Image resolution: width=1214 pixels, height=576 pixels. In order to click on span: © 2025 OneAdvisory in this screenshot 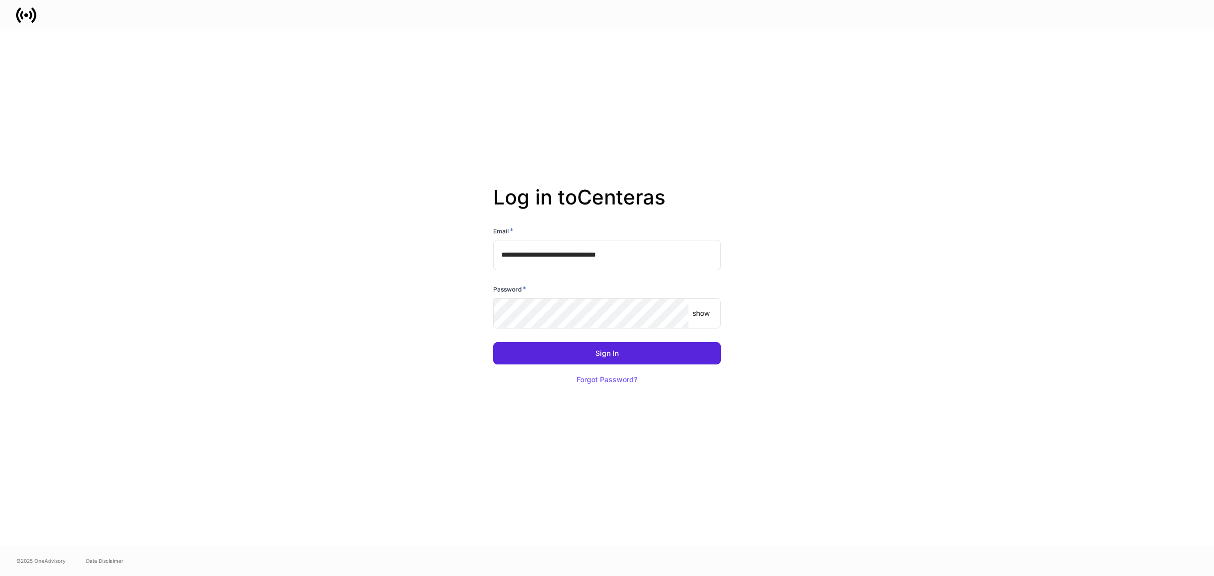, I will do `click(41, 560)`.